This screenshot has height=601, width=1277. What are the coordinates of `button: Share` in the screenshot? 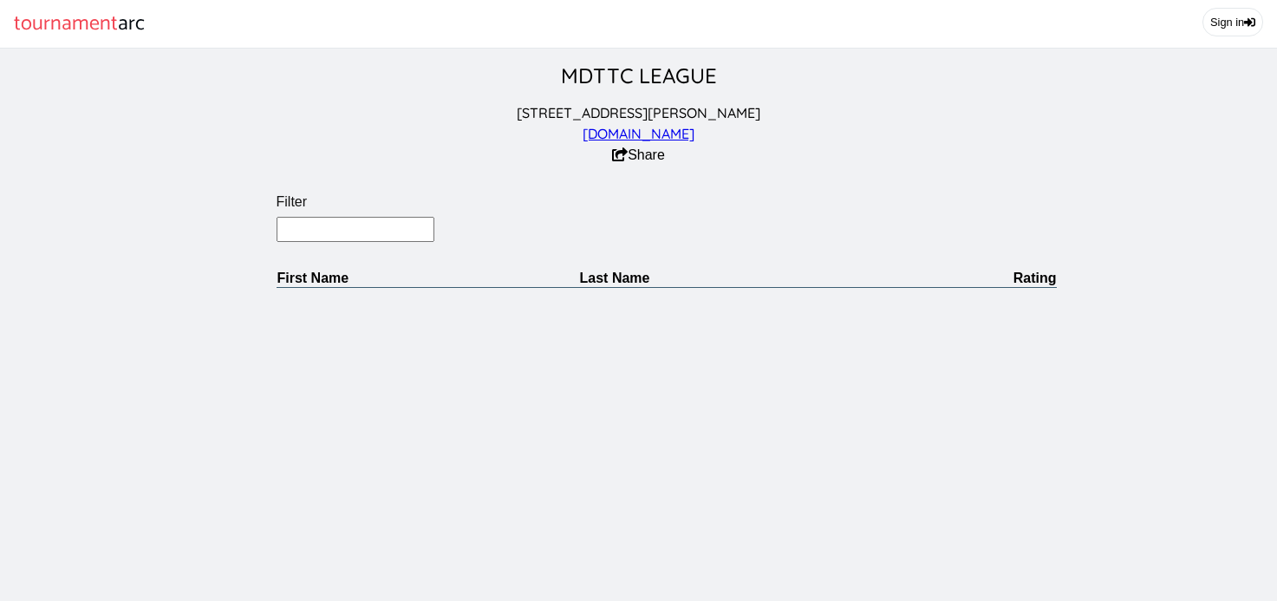 It's located at (638, 155).